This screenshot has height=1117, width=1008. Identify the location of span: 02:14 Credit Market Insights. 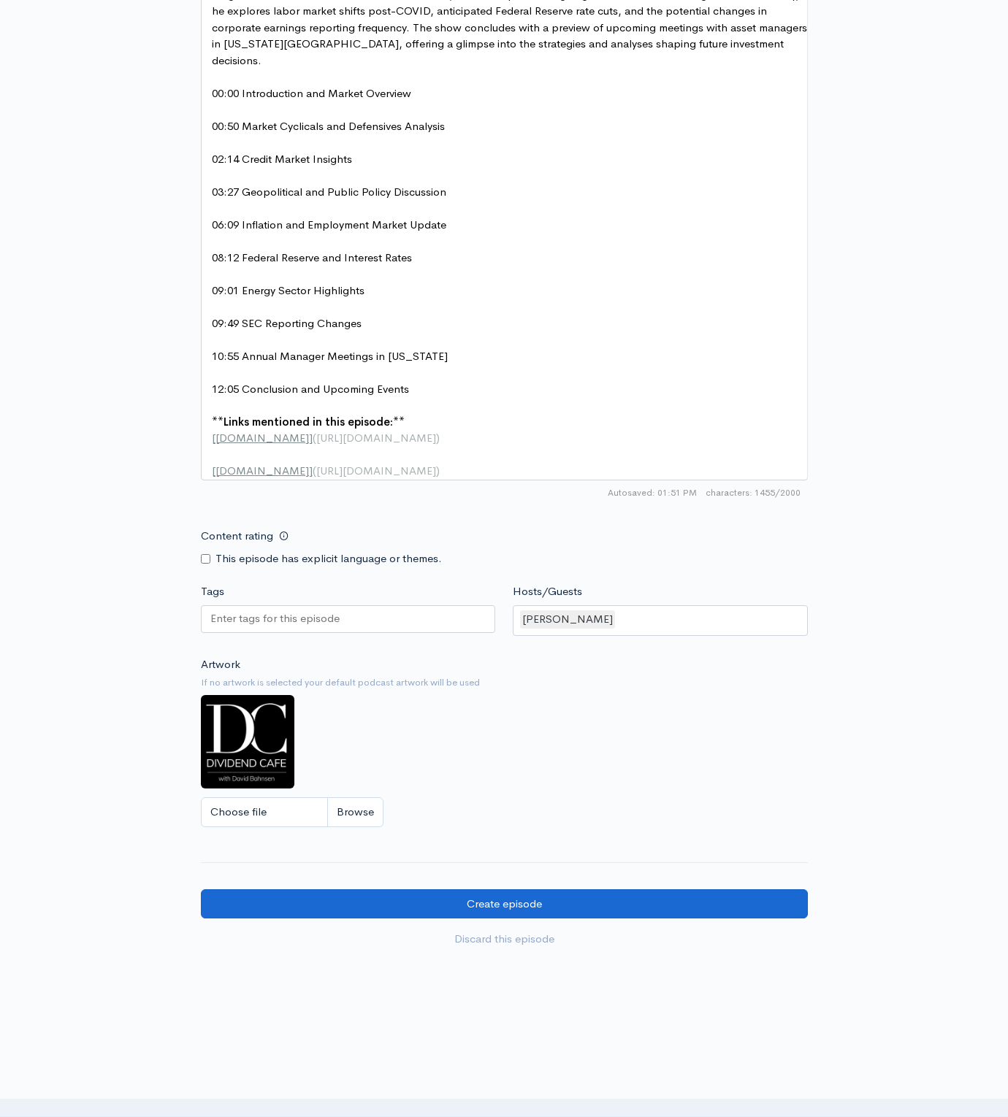
(282, 158).